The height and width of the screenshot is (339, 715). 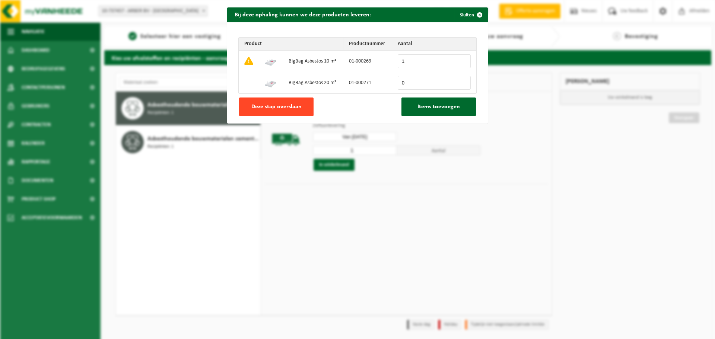 I want to click on th: Aantal, so click(x=434, y=44).